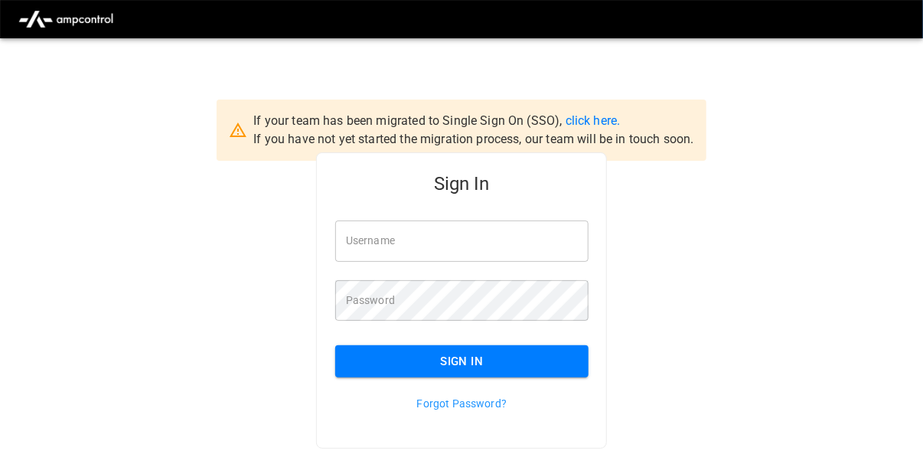 Image resolution: width=923 pixels, height=451 pixels. What do you see at coordinates (473, 139) in the screenshot?
I see `span: If you have not yet started the migration process, our team will be in touch soon.` at bounding box center [473, 139].